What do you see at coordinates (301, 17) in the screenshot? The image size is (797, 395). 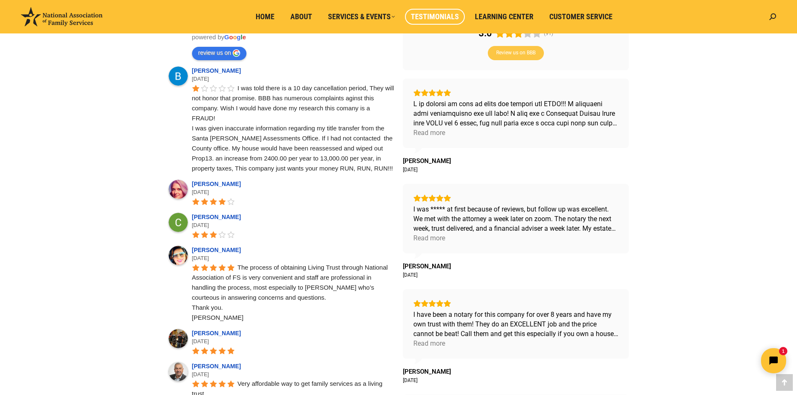 I see `a: About` at bounding box center [301, 17].